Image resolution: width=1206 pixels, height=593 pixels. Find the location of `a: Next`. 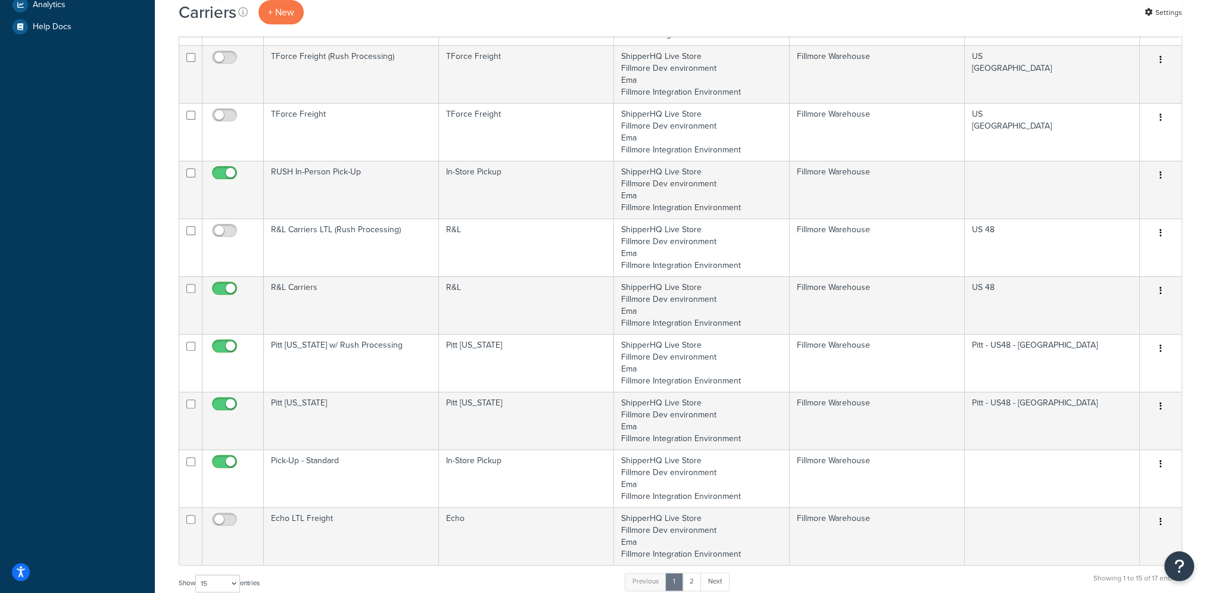

a: Next is located at coordinates (715, 582).